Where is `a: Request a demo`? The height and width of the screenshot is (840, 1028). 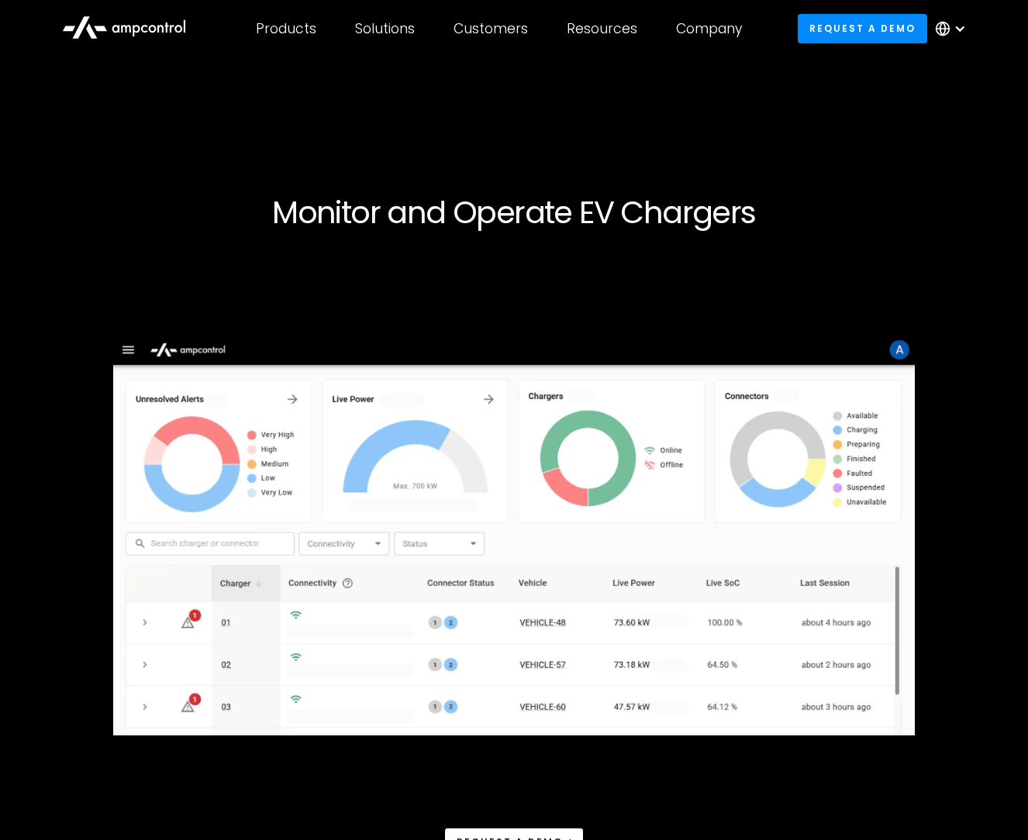 a: Request a demo is located at coordinates (863, 28).